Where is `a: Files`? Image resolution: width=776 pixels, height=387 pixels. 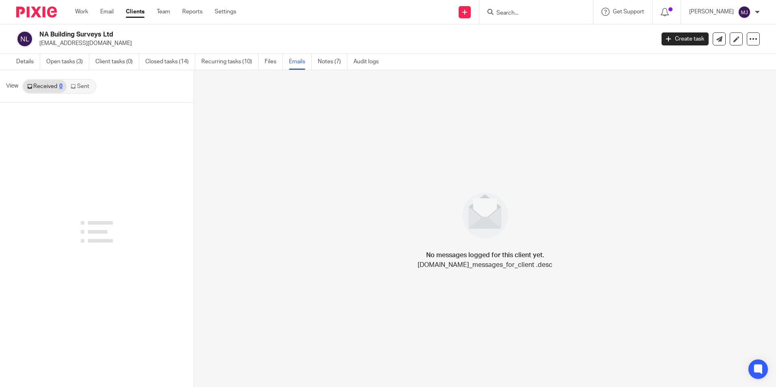
a: Files is located at coordinates (273, 62).